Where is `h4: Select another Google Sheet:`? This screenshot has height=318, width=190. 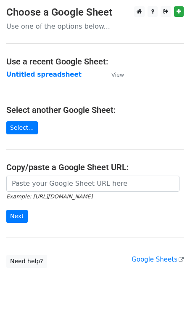 h4: Select another Google Sheet: is located at coordinates (95, 110).